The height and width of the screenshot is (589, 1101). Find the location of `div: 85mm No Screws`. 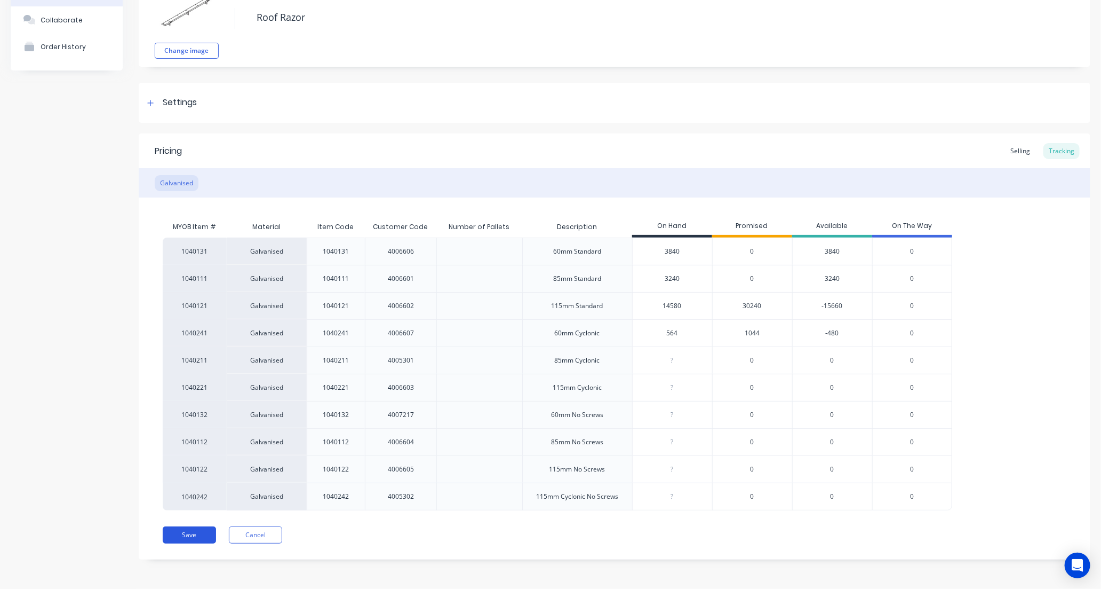

div: 85mm No Screws is located at coordinates (577, 442).